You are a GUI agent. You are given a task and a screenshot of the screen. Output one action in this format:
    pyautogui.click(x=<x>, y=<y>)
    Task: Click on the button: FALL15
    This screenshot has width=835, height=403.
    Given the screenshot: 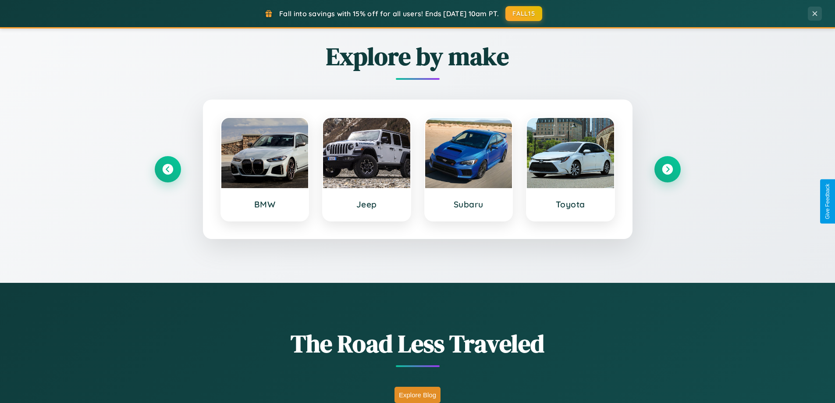 What is the action you would take?
    pyautogui.click(x=524, y=14)
    